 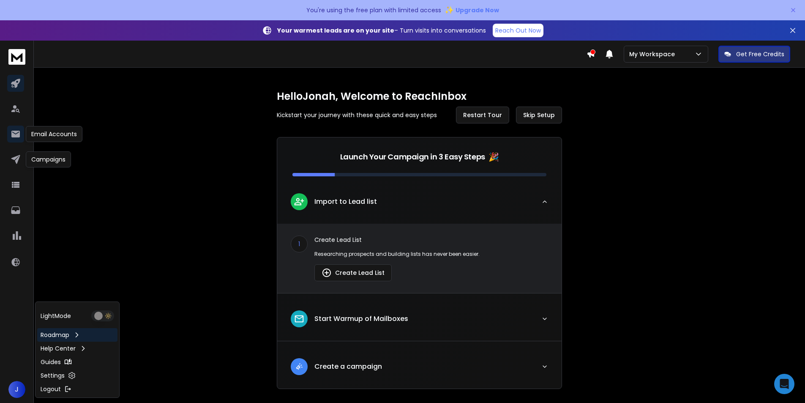 I want to click on button: Restart Tour, so click(x=483, y=115).